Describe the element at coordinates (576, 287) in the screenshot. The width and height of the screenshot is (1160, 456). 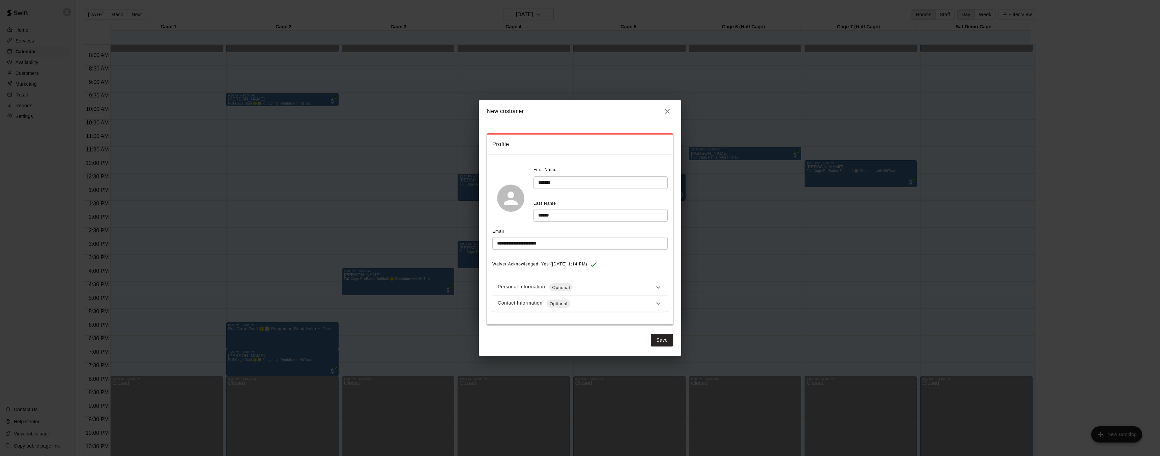
I see `div: Personal Information` at that location.